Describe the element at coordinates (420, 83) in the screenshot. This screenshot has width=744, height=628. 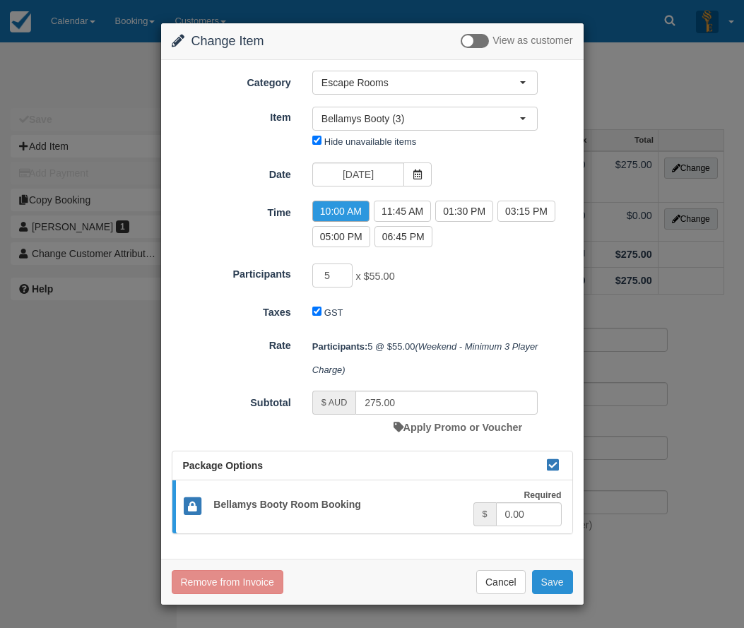
I see `span: Escape Rooms` at that location.